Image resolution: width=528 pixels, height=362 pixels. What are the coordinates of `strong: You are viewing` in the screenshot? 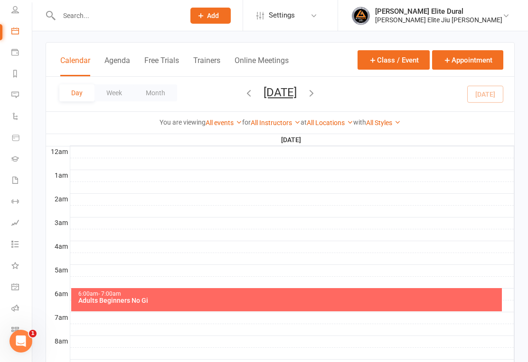 It's located at (182, 122).